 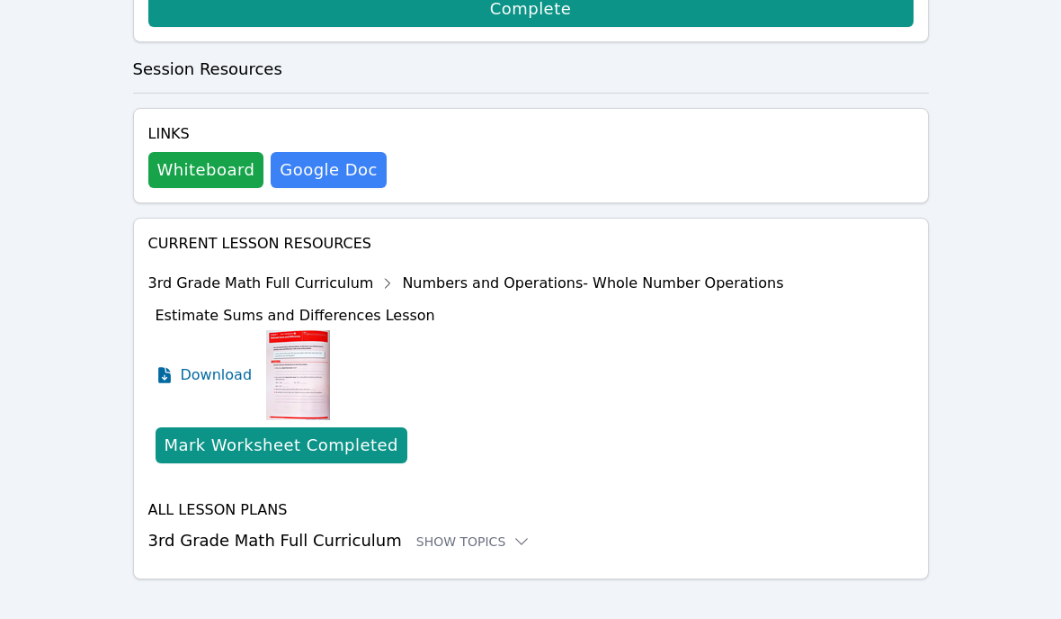 I want to click on span: Download, so click(x=217, y=375).